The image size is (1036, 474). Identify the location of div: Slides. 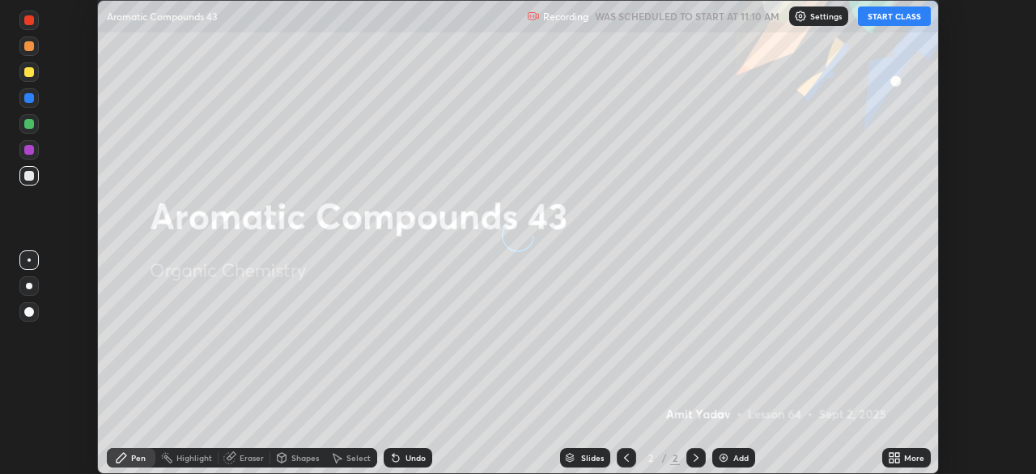
(593, 457).